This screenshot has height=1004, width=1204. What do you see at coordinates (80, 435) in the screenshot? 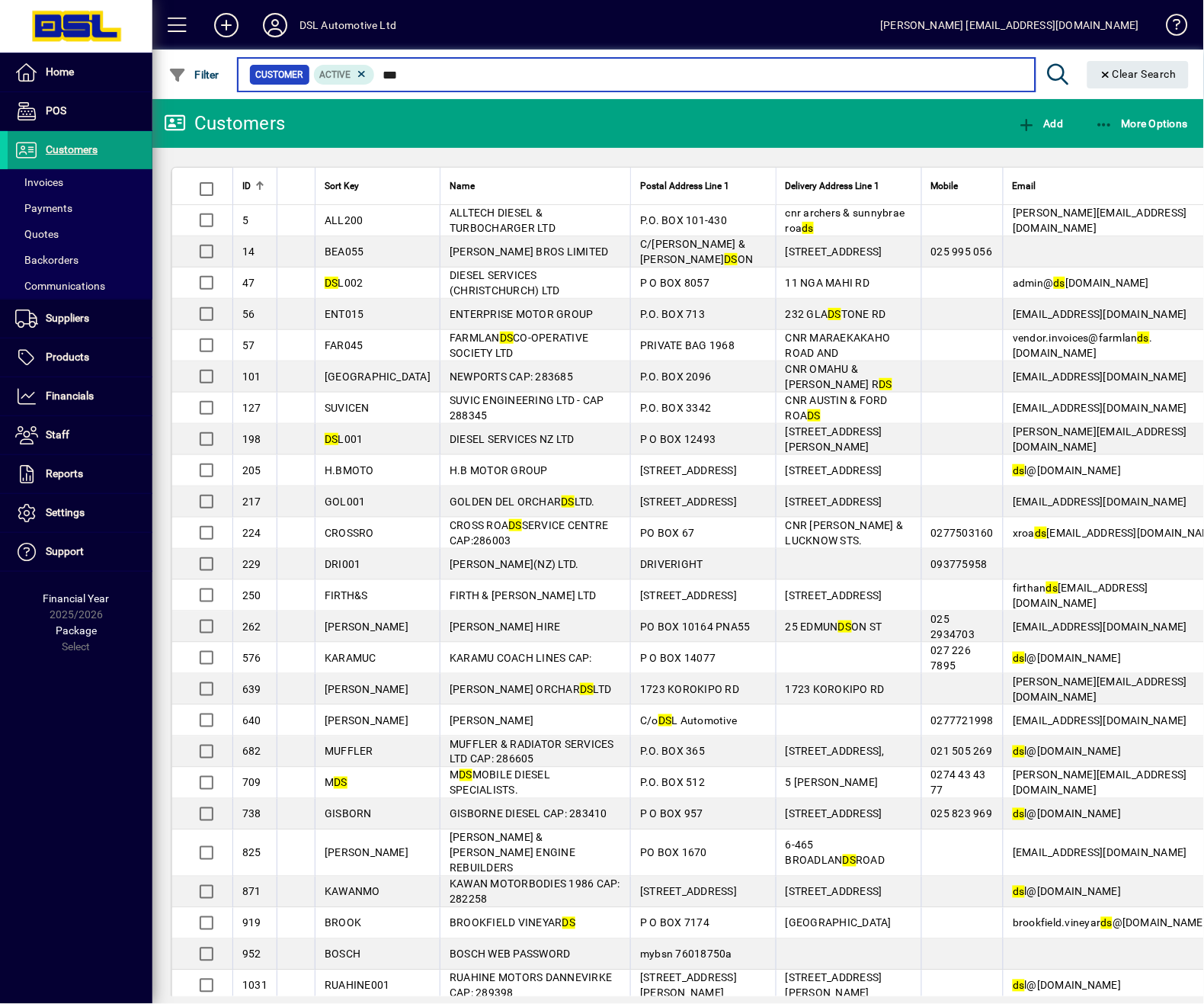
I see `a: Staff` at bounding box center [80, 435].